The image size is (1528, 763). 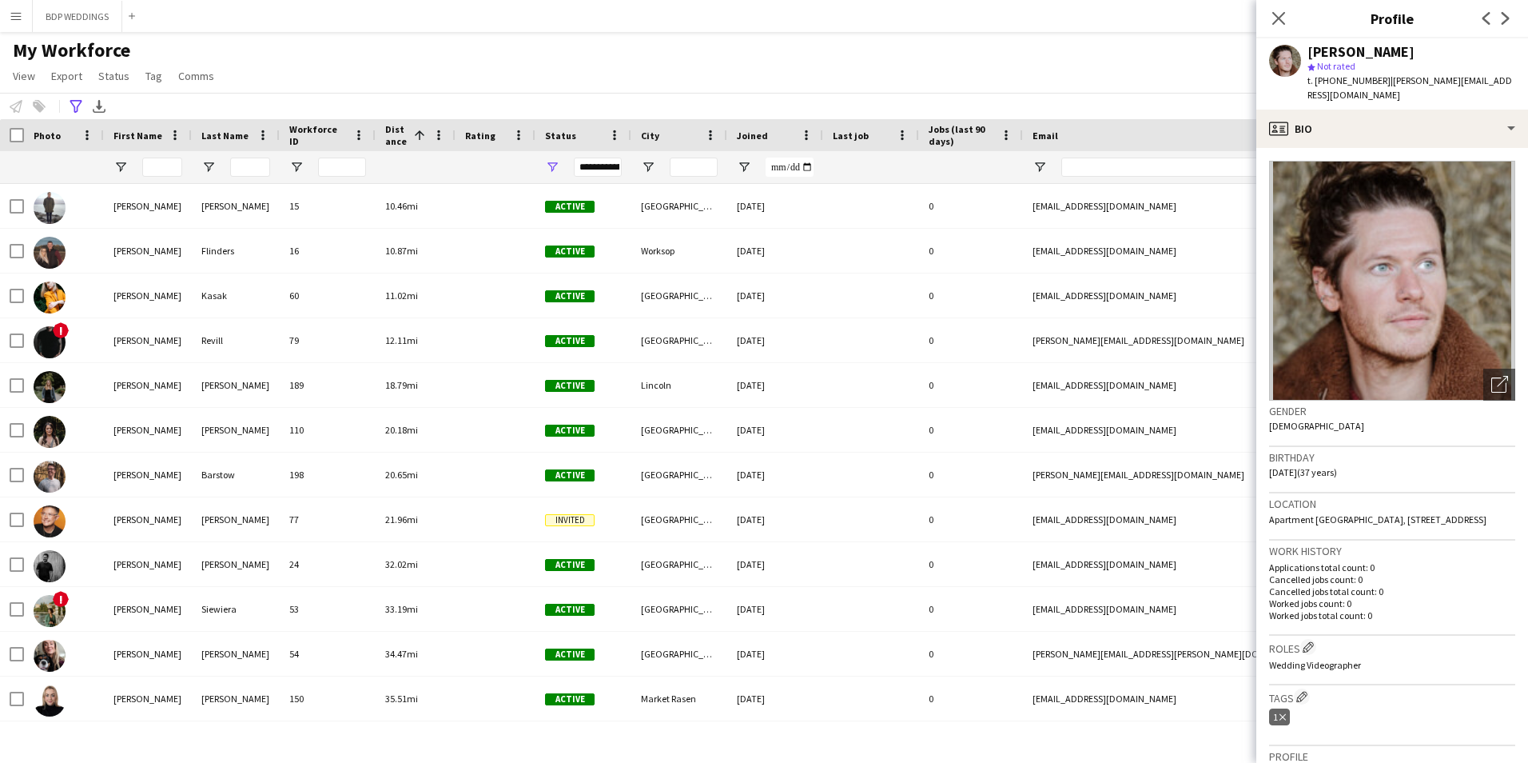 I want to click on div: Siewiera, so click(x=236, y=608).